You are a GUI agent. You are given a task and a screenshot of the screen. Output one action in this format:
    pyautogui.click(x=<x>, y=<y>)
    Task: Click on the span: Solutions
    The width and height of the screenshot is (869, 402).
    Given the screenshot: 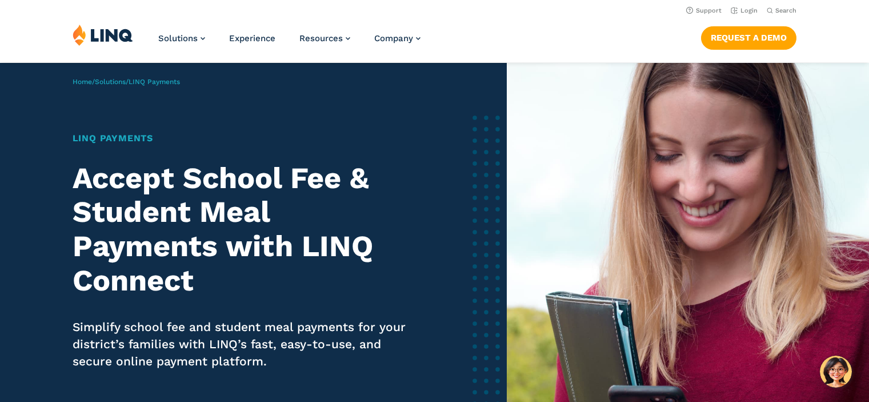 What is the action you would take?
    pyautogui.click(x=178, y=38)
    